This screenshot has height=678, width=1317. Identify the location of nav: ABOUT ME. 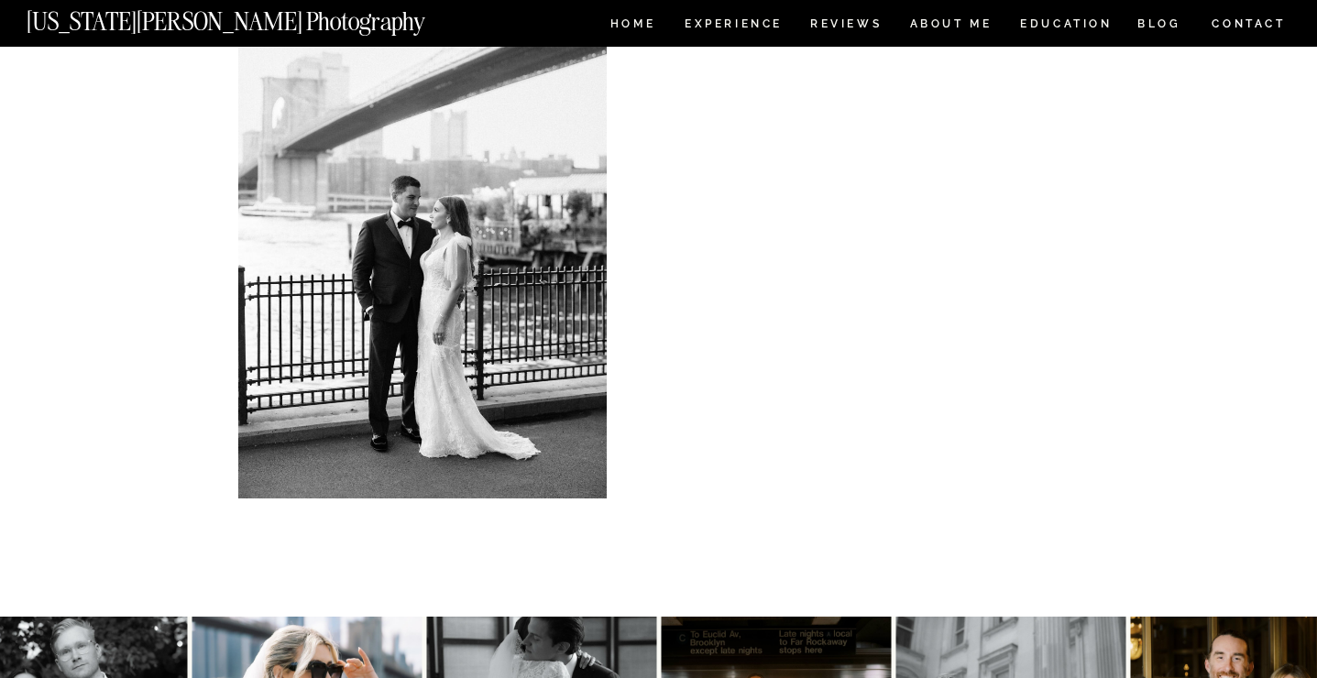
(950, 26).